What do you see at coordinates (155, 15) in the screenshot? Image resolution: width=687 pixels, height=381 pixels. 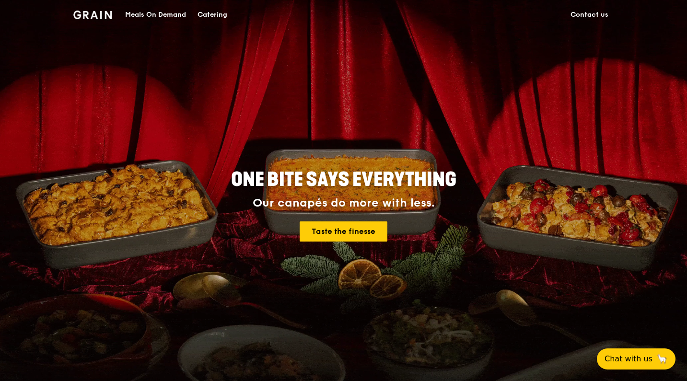 I see `div: Meals On Demand` at bounding box center [155, 15].